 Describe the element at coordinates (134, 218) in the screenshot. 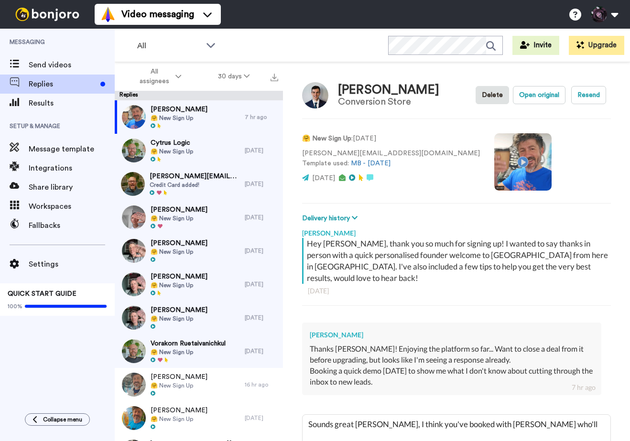

I see `img: 6a42e8aa-c9a8-4302-90c1-d0547754cef2-thumb.jpg` at that location.